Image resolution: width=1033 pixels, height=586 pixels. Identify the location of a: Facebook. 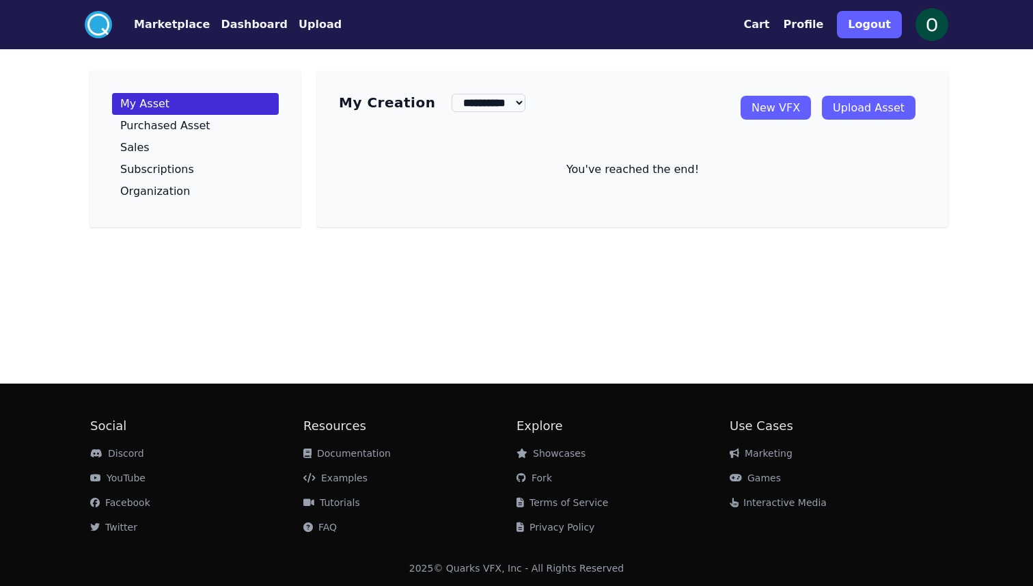
(120, 502).